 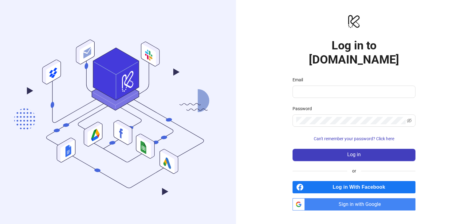 What do you see at coordinates (354, 155) in the screenshot?
I see `button: Log in` at bounding box center [354, 155].